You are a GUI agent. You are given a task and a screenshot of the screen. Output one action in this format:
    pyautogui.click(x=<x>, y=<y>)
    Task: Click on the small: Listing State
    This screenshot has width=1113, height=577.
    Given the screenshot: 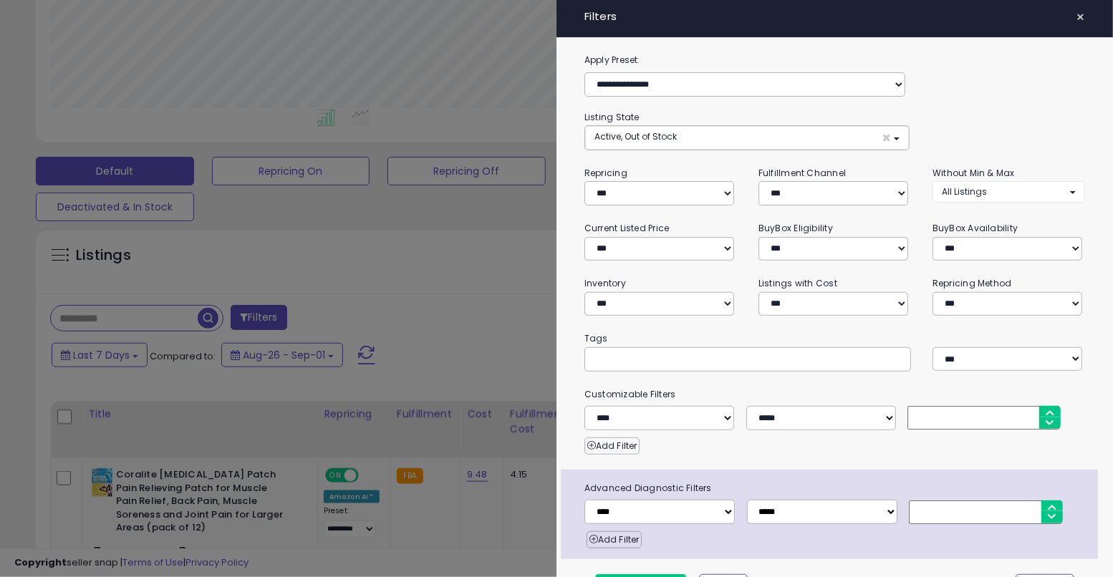 What is the action you would take?
    pyautogui.click(x=612, y=117)
    